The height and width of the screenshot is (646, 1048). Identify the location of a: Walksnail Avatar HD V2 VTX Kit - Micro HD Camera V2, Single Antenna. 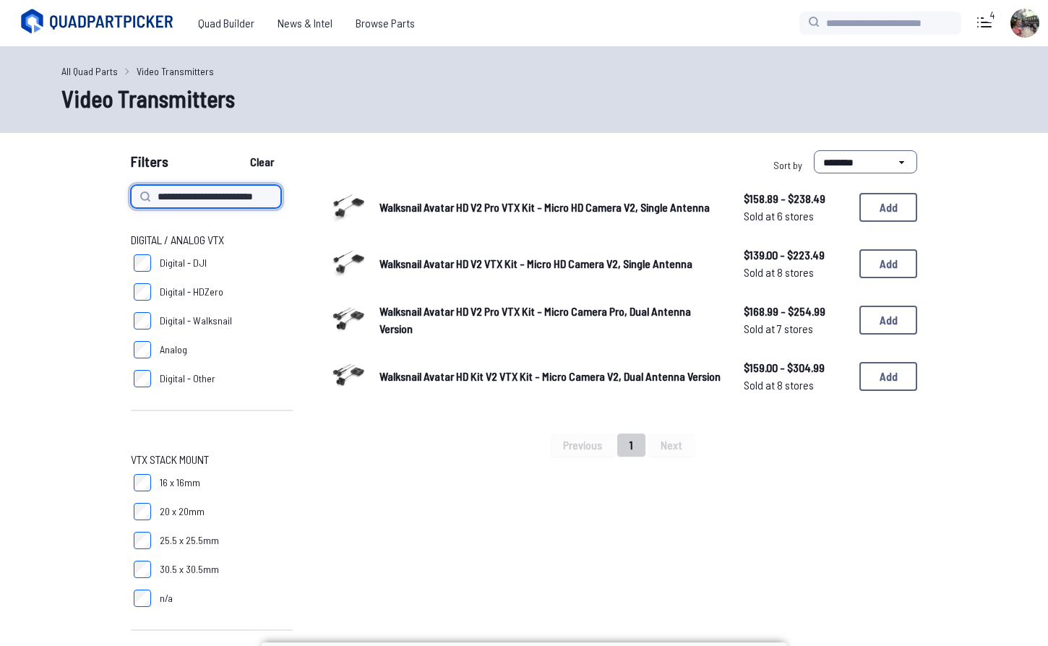
(550, 264).